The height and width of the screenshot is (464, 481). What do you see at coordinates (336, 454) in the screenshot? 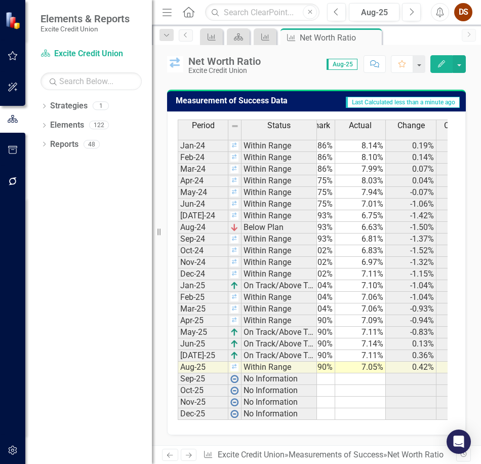
I see `a: Measurements of Success` at bounding box center [336, 454].